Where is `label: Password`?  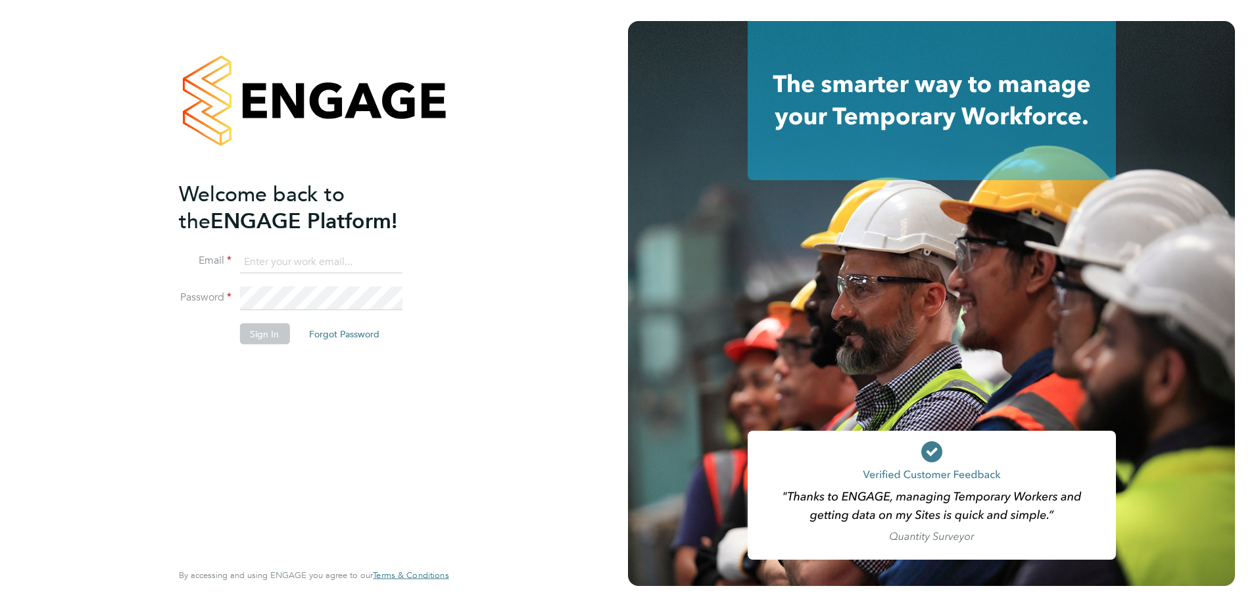
label: Password is located at coordinates (205, 297).